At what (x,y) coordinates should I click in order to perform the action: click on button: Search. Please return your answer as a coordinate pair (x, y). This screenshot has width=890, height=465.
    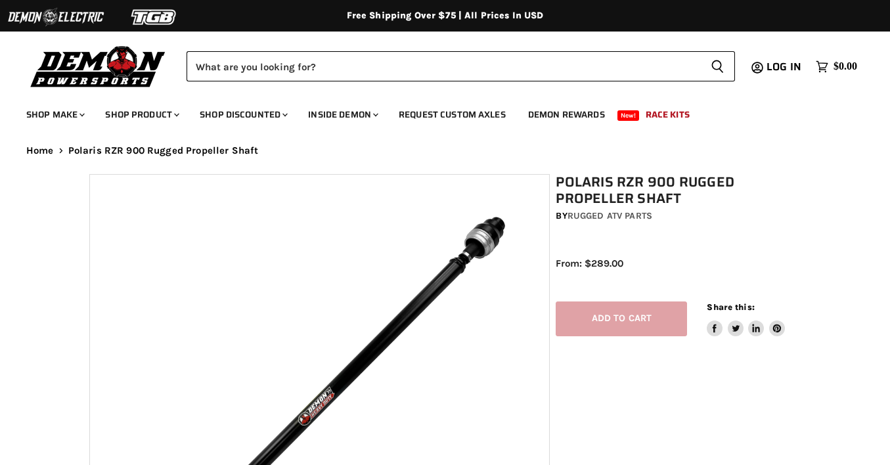
    Looking at the image, I should click on (718, 66).